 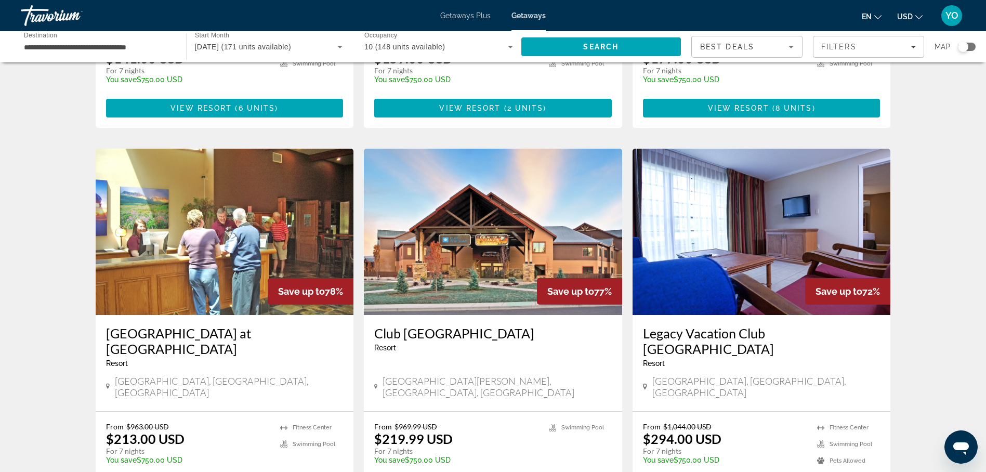 What do you see at coordinates (493, 108) in the screenshot?
I see `a: View Resort(2 units)` at bounding box center [493, 108].